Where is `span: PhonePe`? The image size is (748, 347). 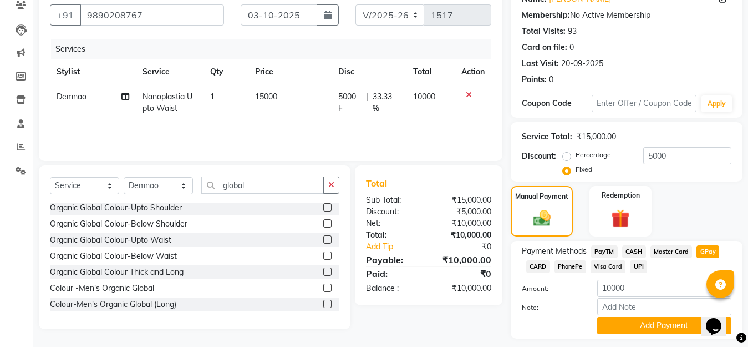 span: PhonePe is located at coordinates (570, 266).